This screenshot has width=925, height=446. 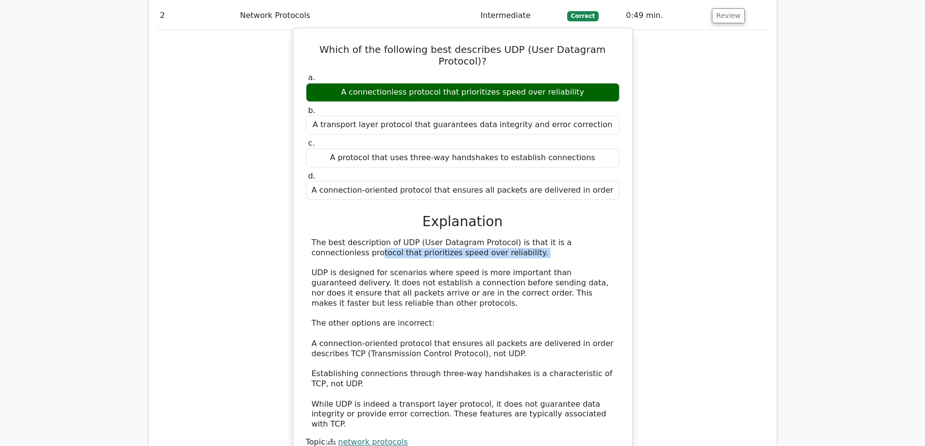 I want to click on div: A transport layer protocol that guarantees data integrity and error correction, so click(x=463, y=125).